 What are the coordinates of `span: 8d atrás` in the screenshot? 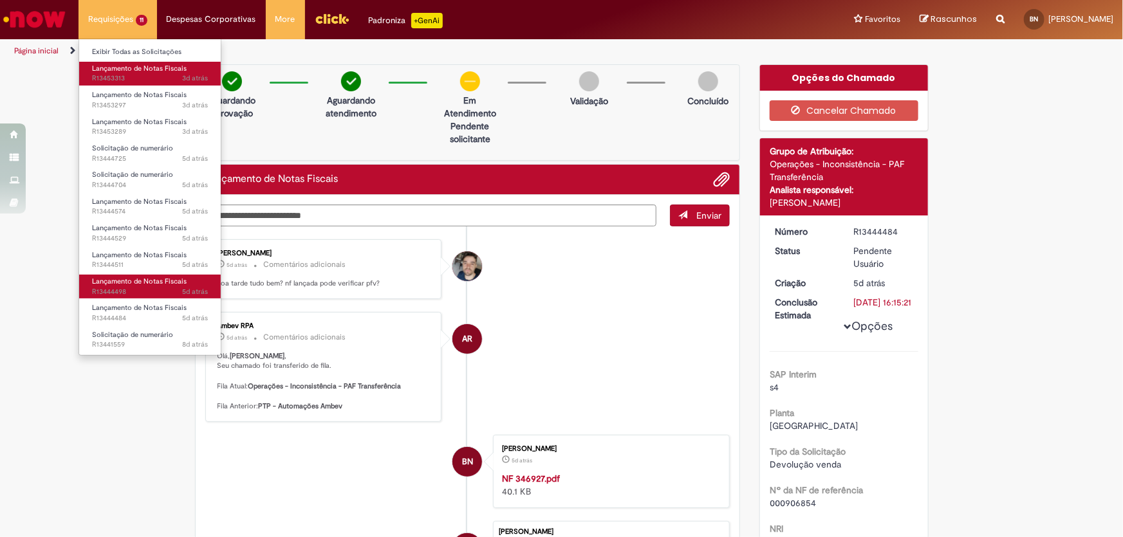 It's located at (195, 344).